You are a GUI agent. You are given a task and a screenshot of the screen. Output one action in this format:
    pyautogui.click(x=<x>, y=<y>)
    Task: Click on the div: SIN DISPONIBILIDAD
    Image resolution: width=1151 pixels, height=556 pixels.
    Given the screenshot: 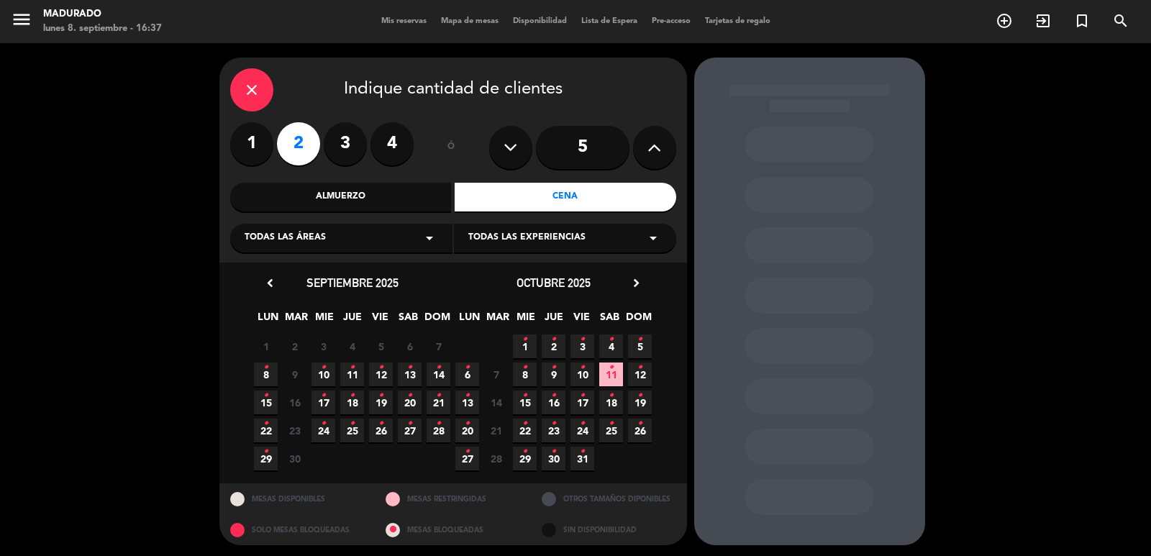 What is the action you would take?
    pyautogui.click(x=609, y=530)
    